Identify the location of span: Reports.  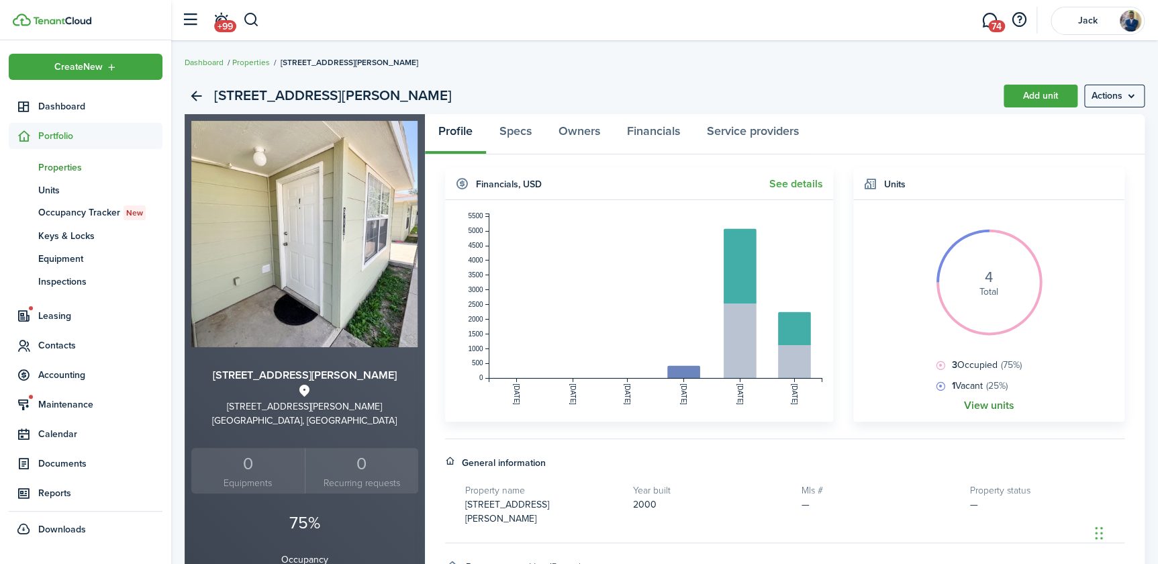
(100, 493).